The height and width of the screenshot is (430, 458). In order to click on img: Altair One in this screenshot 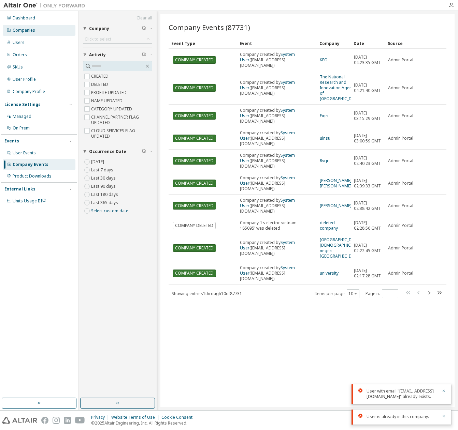, I will do `click(46, 5)`.